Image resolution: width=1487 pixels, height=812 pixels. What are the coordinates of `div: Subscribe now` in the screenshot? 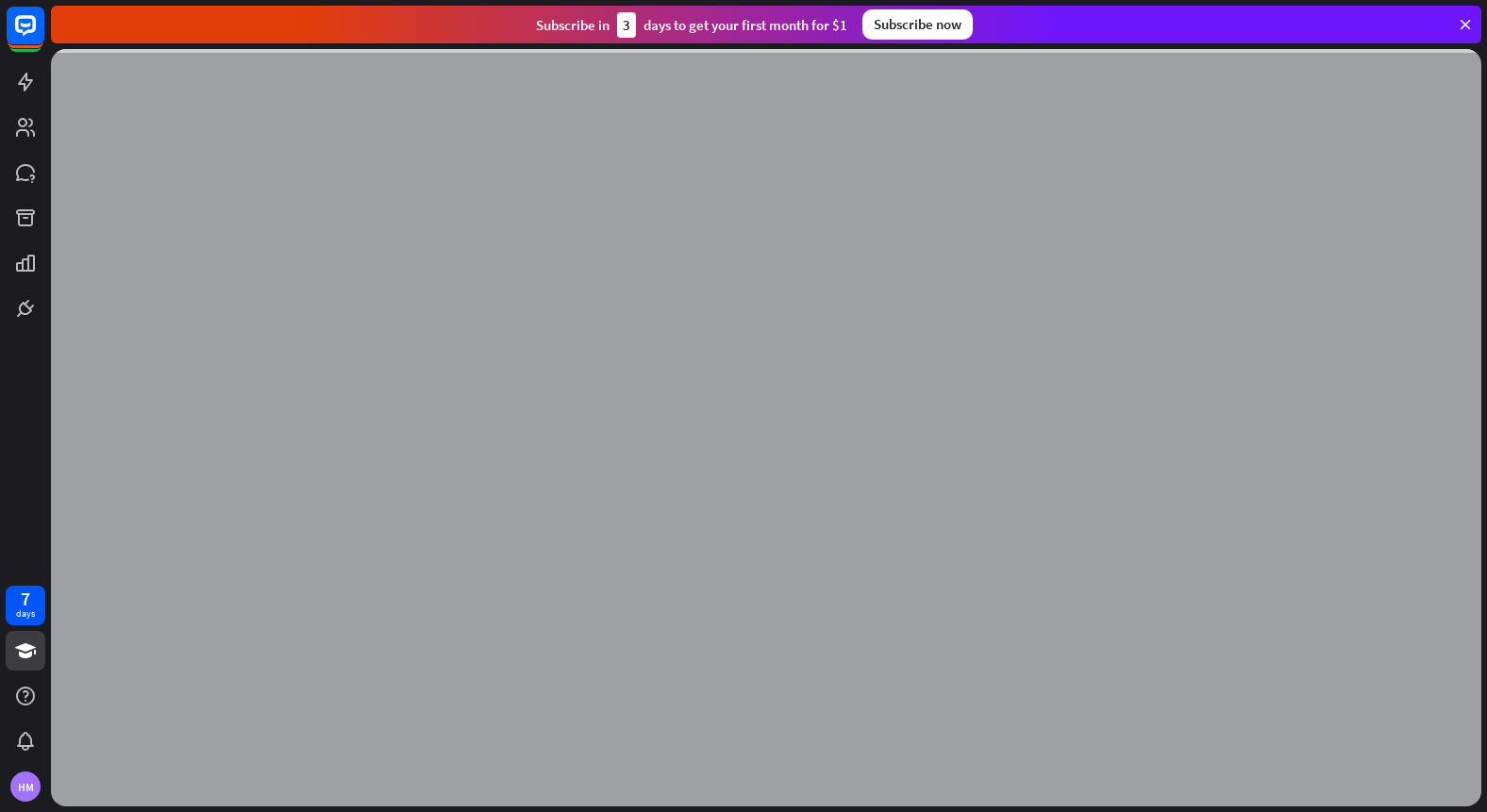 It's located at (918, 25).